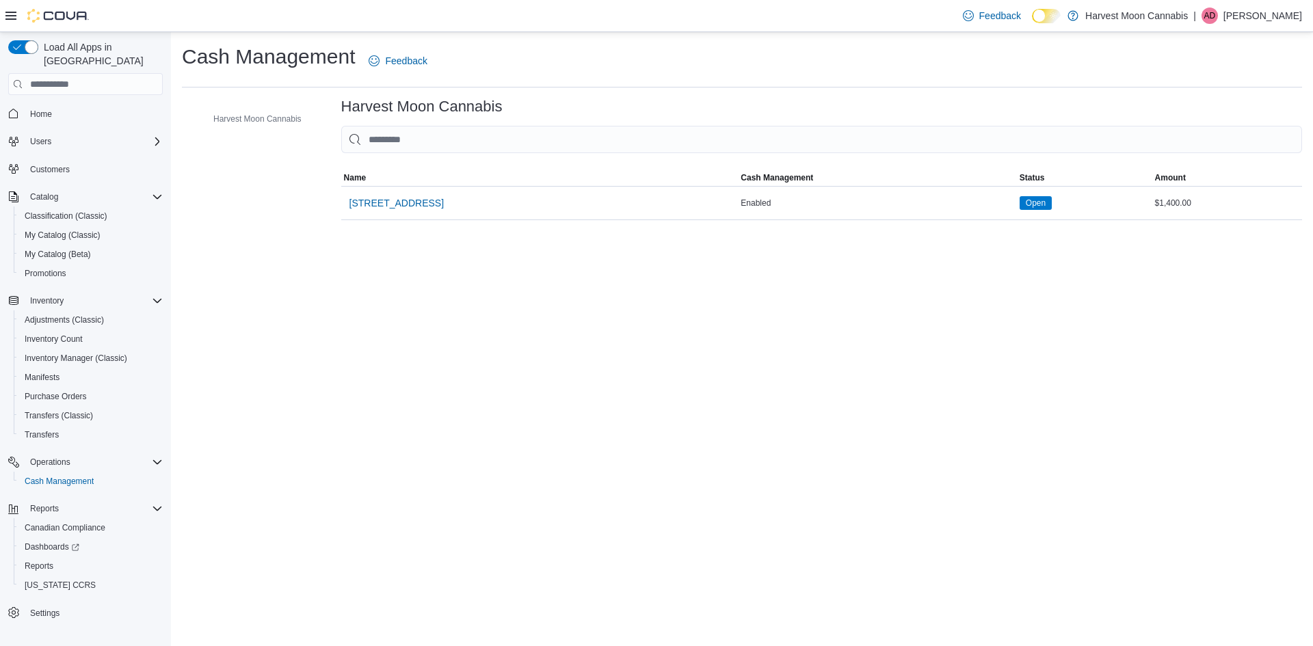 This screenshot has height=646, width=1313. Describe the element at coordinates (59, 416) in the screenshot. I see `a: Transfers (Classic)` at that location.